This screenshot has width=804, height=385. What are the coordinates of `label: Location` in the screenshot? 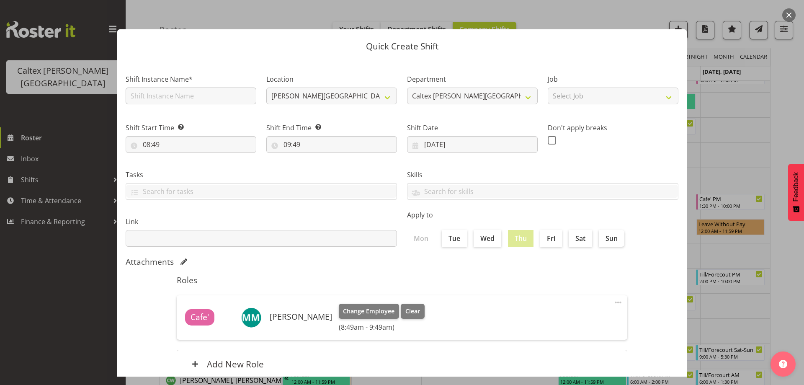 It's located at (332, 79).